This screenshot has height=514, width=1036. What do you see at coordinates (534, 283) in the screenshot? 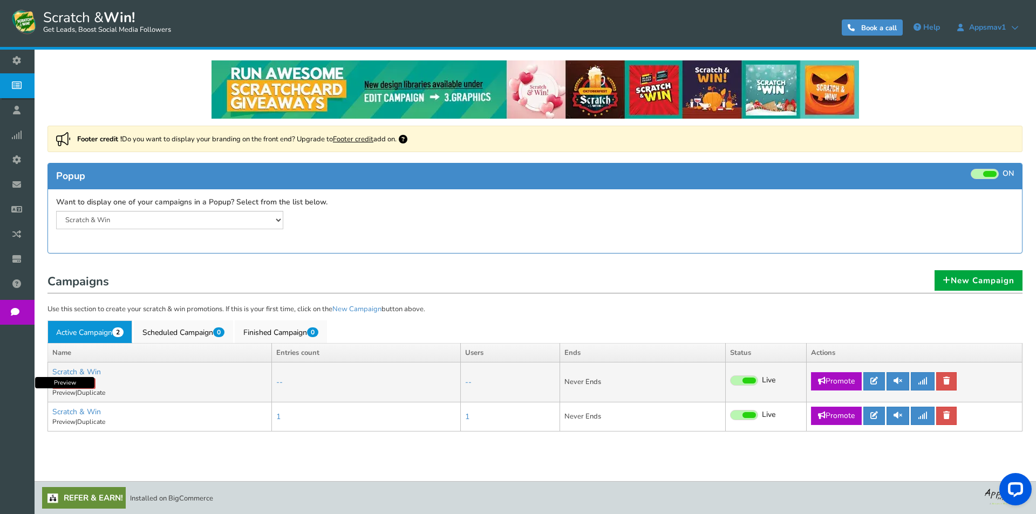
I see `h1: Campaigns` at bounding box center [534, 283].